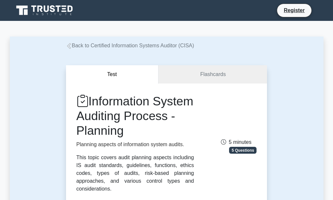 The width and height of the screenshot is (333, 200). Describe the element at coordinates (294, 10) in the screenshot. I see `a: Register` at that location.